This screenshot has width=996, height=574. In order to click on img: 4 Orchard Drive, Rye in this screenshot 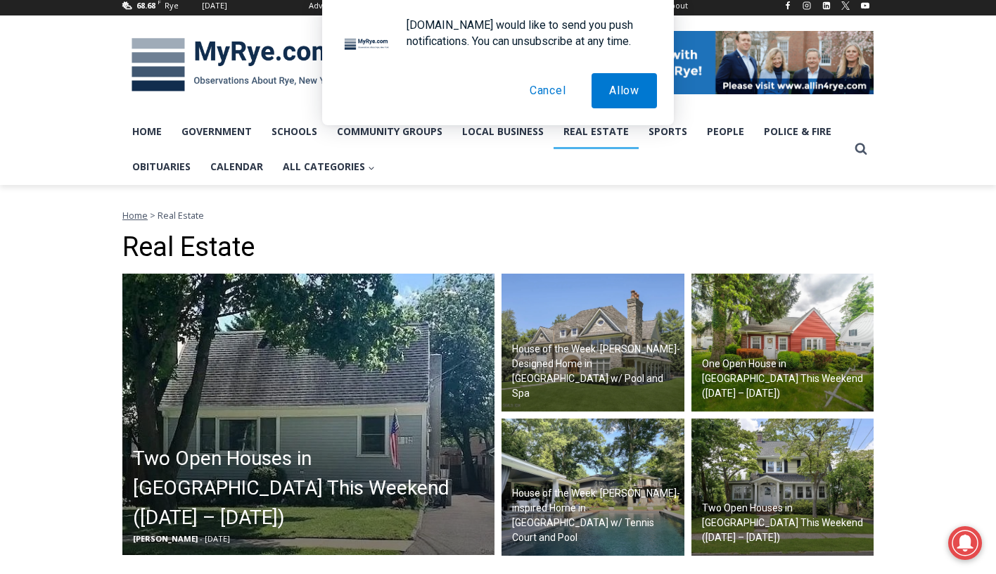, I will do `click(783, 342)`.